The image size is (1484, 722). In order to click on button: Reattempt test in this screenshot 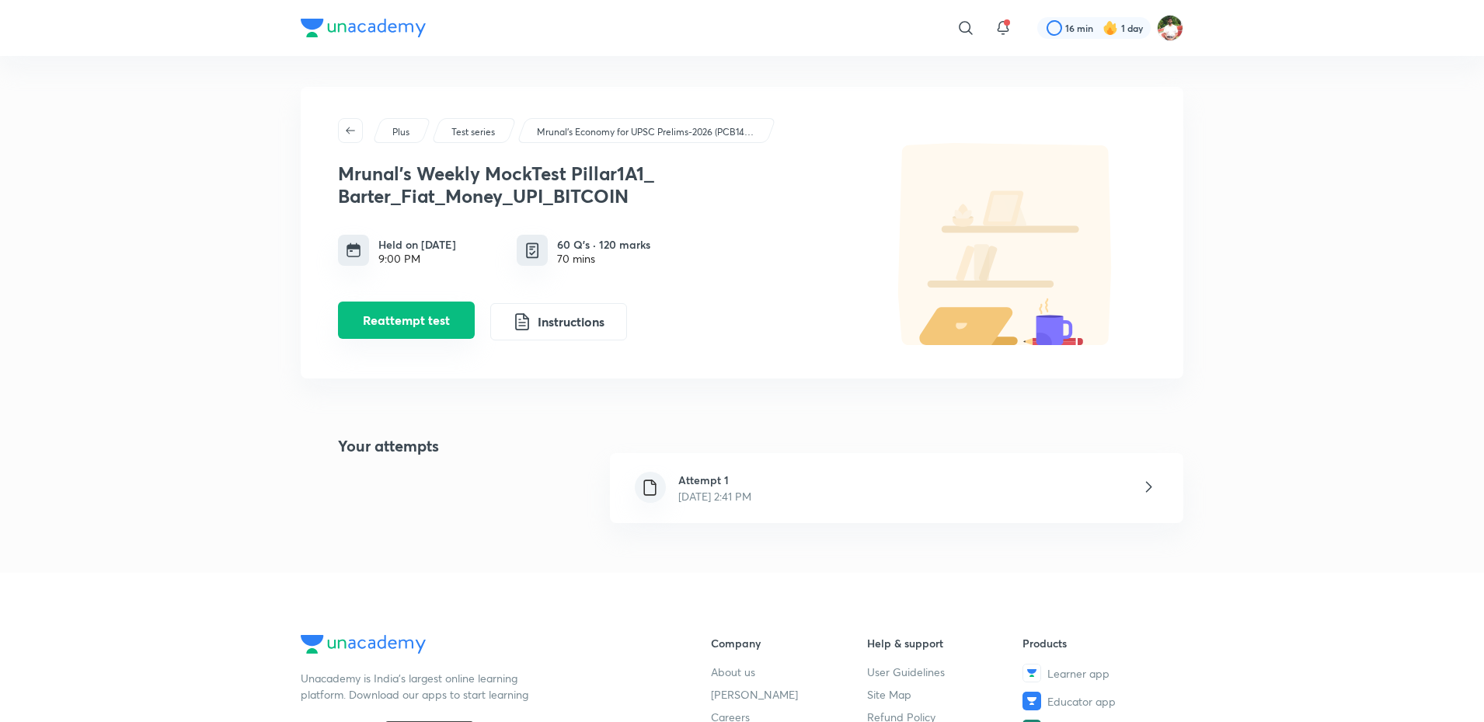, I will do `click(406, 320)`.